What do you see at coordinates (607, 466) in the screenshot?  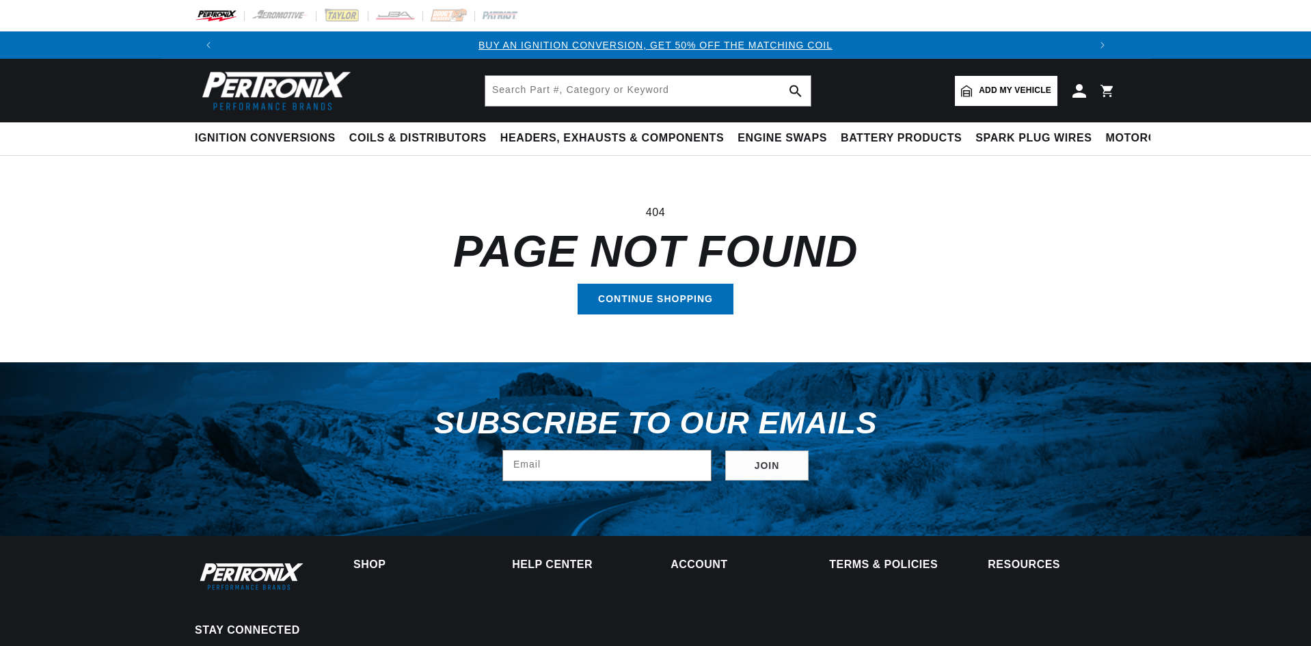 I see `input: Email` at bounding box center [607, 466].